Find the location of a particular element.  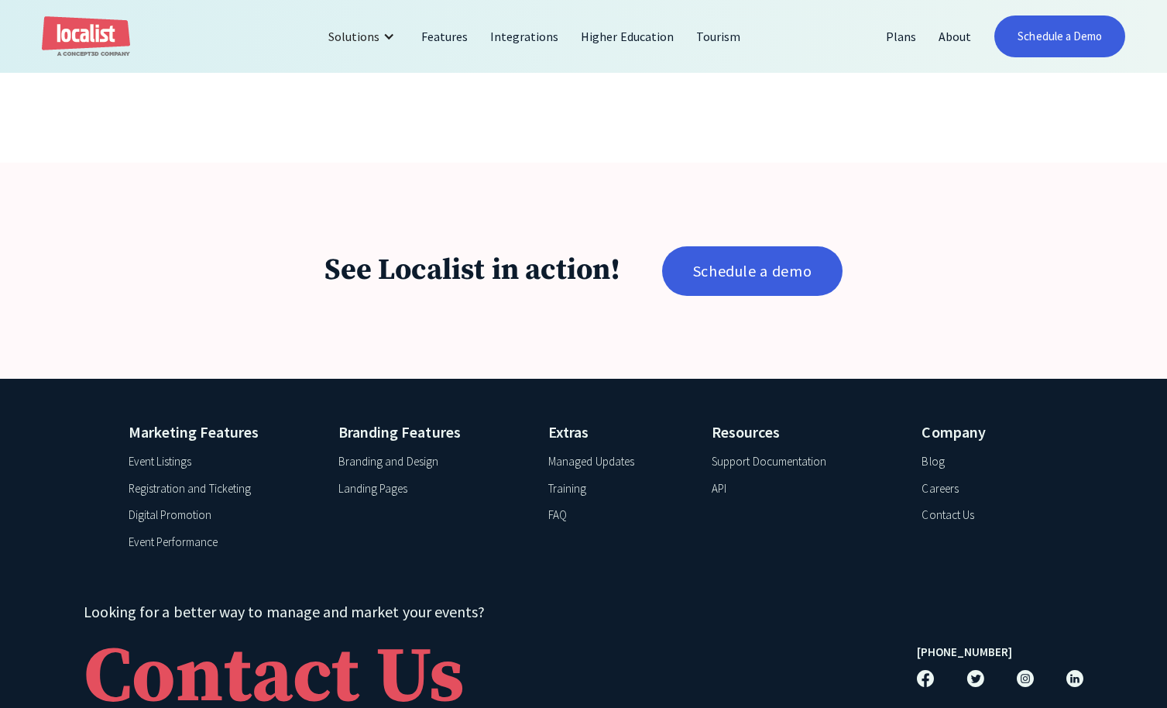

a: Schedule a demo is located at coordinates (752, 271).